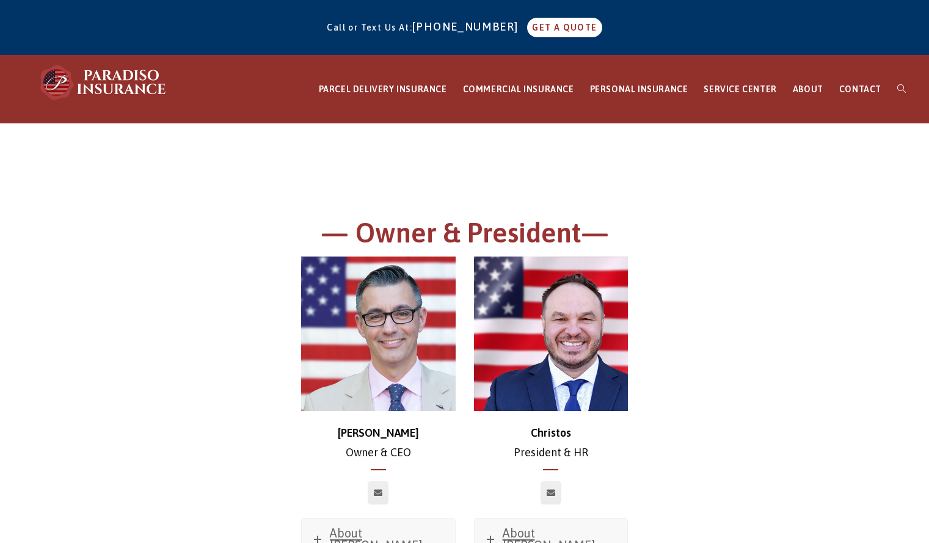 This screenshot has width=929, height=543. Describe the element at coordinates (740, 89) in the screenshot. I see `a: SERVICE CENTER` at that location.